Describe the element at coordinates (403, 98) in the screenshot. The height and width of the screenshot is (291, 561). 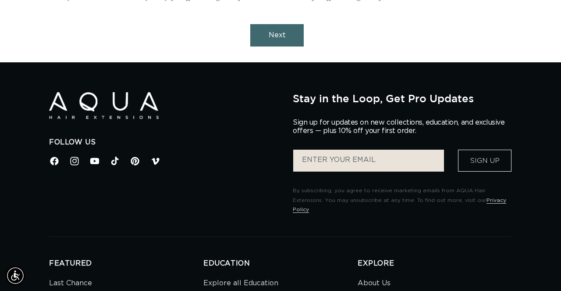
I see `h2: Stay in the Loop, Get Pro Updates` at that location.